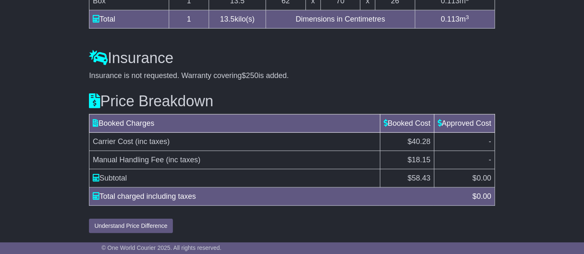  Describe the element at coordinates (292, 58) in the screenshot. I see `h3: Insurance` at that location.